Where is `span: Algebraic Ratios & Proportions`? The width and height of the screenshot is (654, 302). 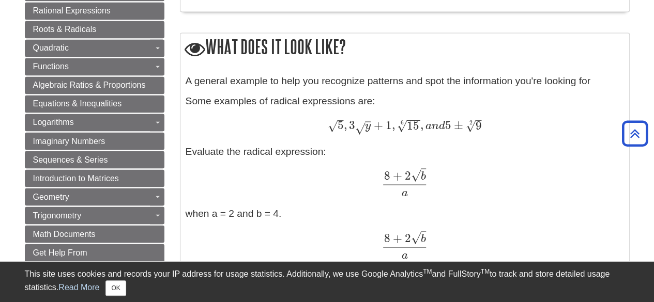 span: Algebraic Ratios & Proportions is located at coordinates (89, 85).